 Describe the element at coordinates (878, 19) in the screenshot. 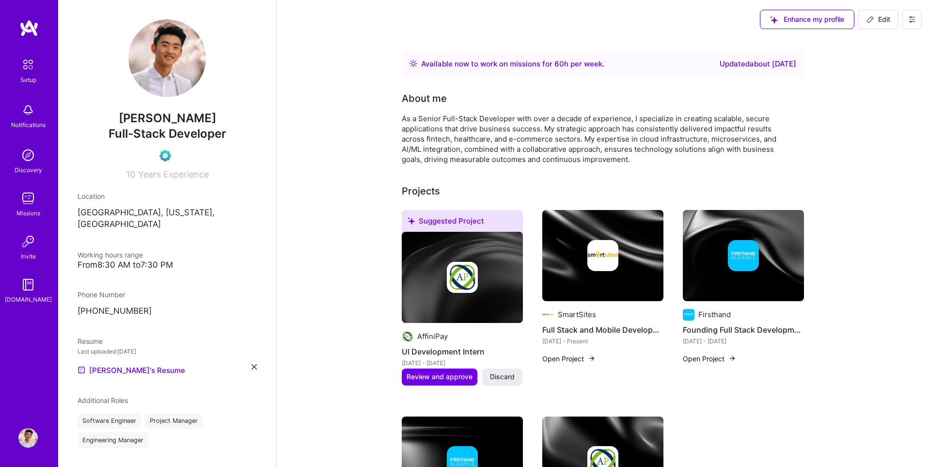

I see `span: Edit` at that location.